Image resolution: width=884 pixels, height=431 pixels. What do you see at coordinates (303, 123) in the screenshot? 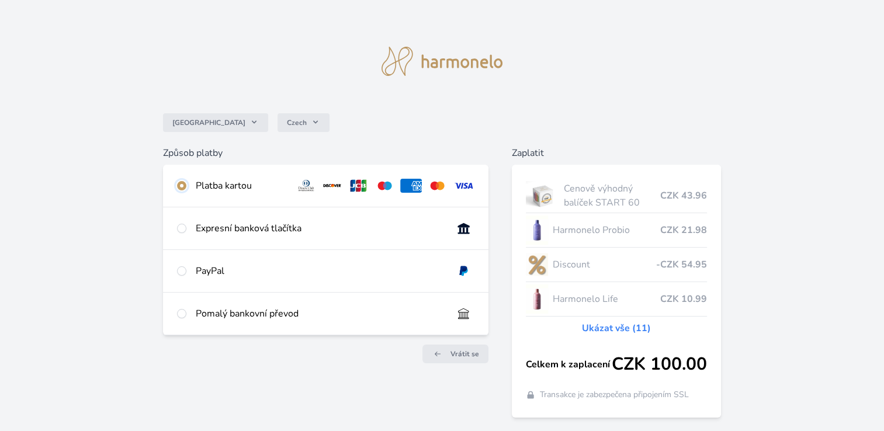
I see `button: Czech` at bounding box center [303, 123].